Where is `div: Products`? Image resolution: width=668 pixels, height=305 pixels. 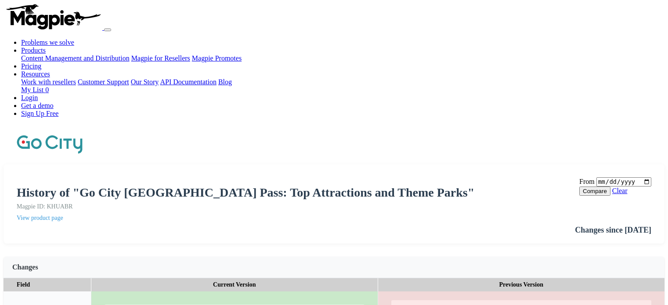 div: Products is located at coordinates (343, 58).